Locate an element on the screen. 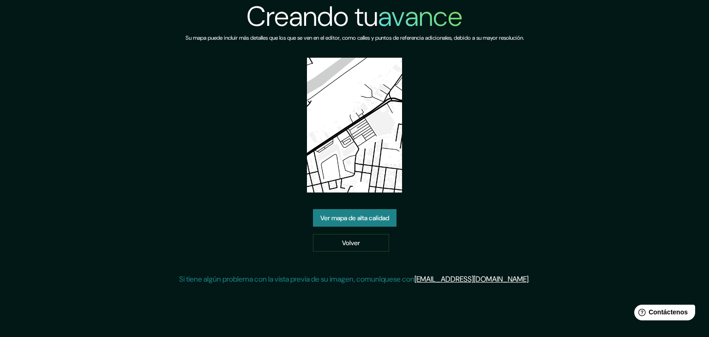 This screenshot has width=709, height=337. font: Su mapa puede incluir más detalles que los que se ven en el editor, como calles y puntos de refer... is located at coordinates (355, 38).